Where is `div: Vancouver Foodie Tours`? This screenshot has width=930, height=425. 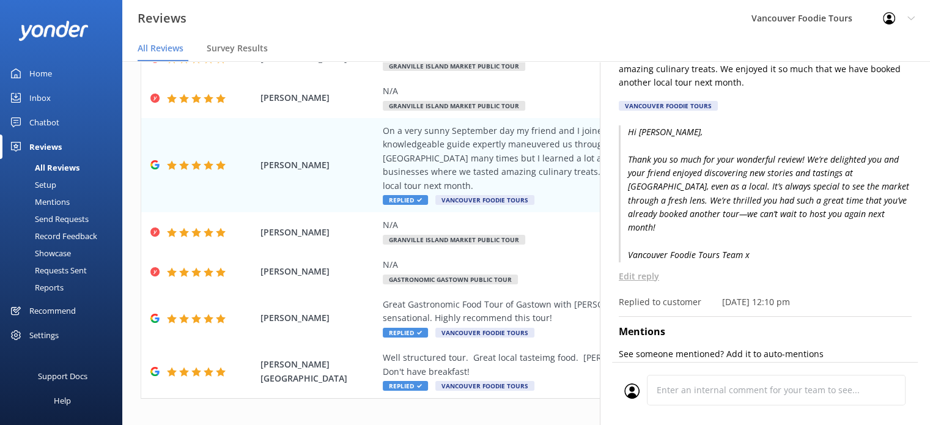
div: Vancouver Foodie Tours is located at coordinates (668, 106).